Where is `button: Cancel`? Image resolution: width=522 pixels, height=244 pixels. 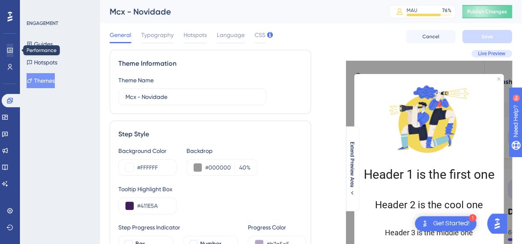 button: Cancel is located at coordinates (431, 37).